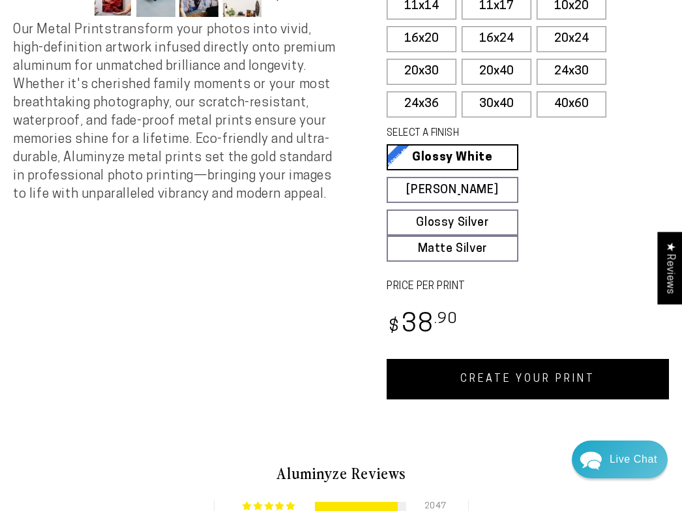 Image resolution: width=682 pixels, height=511 pixels. What do you see at coordinates (670, 268) in the screenshot?
I see `div: Click to open Judge.me floating reviews tab` at bounding box center [670, 268].